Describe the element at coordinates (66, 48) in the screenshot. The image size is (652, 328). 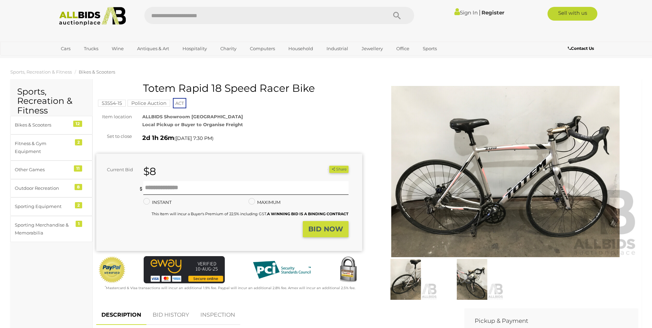
I see `a: Cars` at that location.